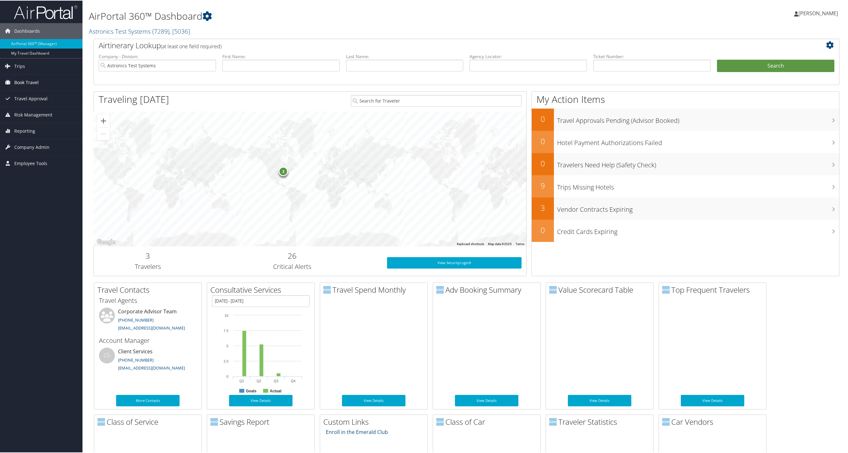  Describe the element at coordinates (488, 421) in the screenshot. I see `h2: Class of Car` at that location.